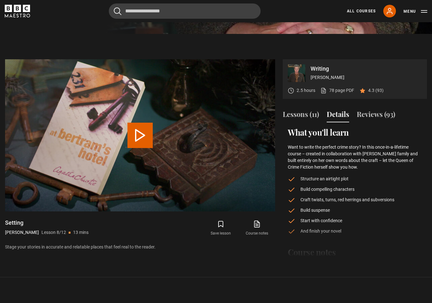 This screenshot has height=303, width=432. I want to click on h2: What you'll learn, so click(355, 132).